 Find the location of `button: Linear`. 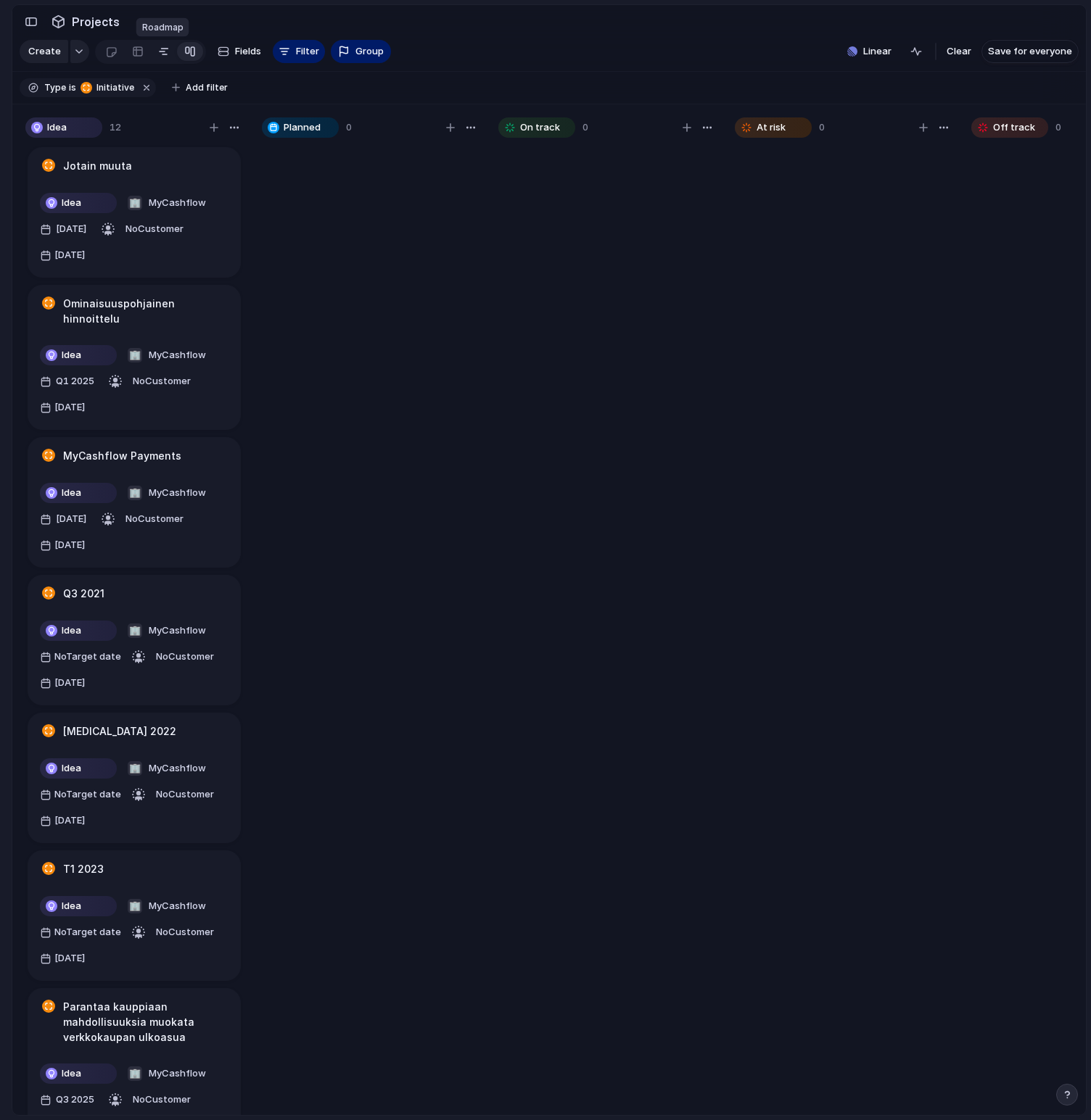

button: Linear is located at coordinates (869, 51).